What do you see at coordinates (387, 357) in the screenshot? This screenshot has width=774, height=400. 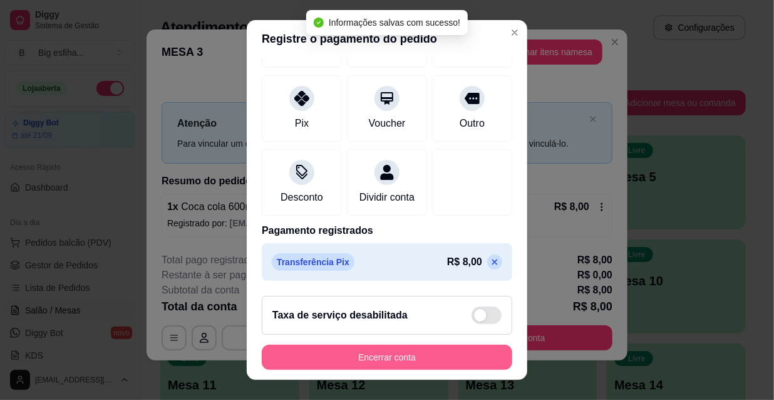 I see `button: Encerrar conta` at bounding box center [387, 357].